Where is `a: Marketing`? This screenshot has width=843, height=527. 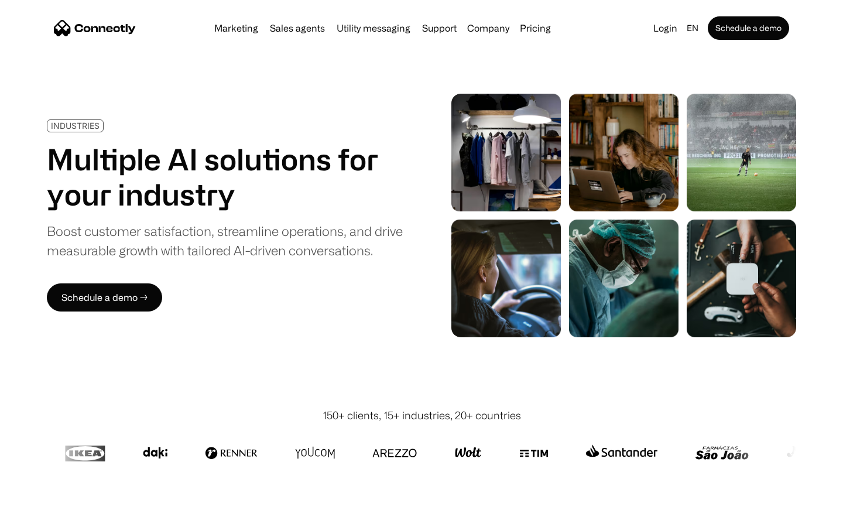 a: Marketing is located at coordinates (236, 28).